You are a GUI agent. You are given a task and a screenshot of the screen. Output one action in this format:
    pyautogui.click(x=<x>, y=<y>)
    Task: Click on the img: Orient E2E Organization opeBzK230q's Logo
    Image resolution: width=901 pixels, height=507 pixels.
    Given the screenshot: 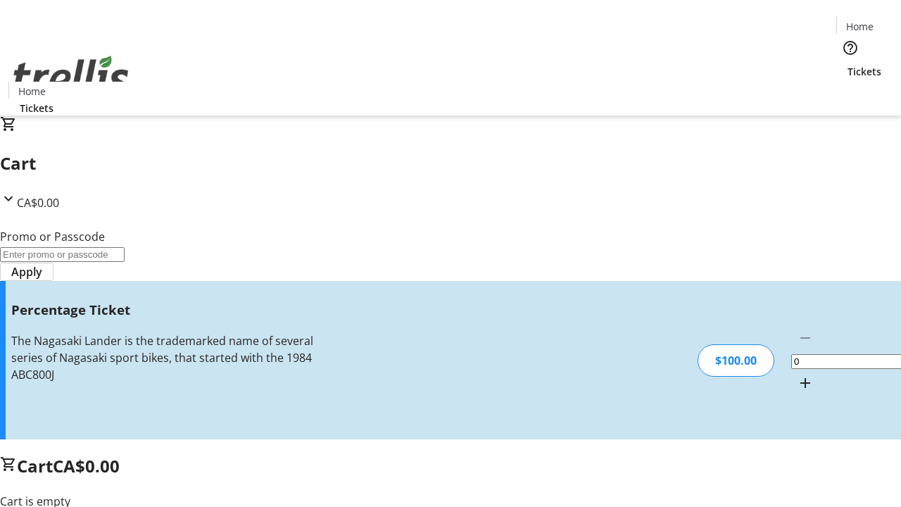 What is the action you would take?
    pyautogui.click(x=71, y=75)
    